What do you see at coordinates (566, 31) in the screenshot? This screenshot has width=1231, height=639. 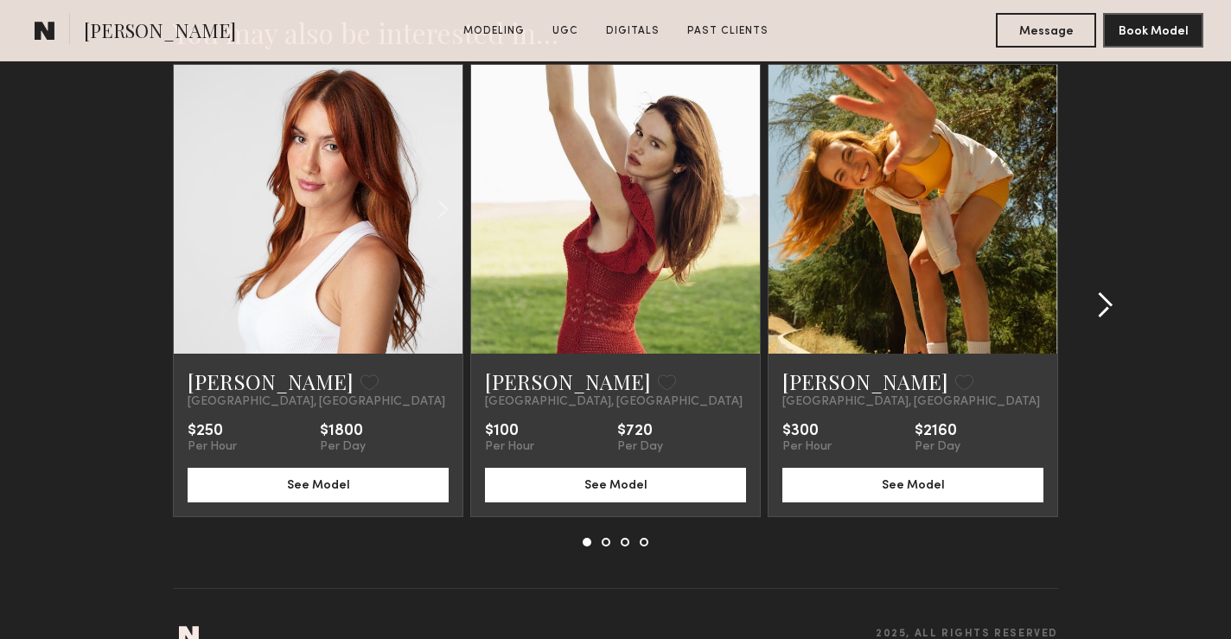 I see `a: UGC` at bounding box center [566, 31].